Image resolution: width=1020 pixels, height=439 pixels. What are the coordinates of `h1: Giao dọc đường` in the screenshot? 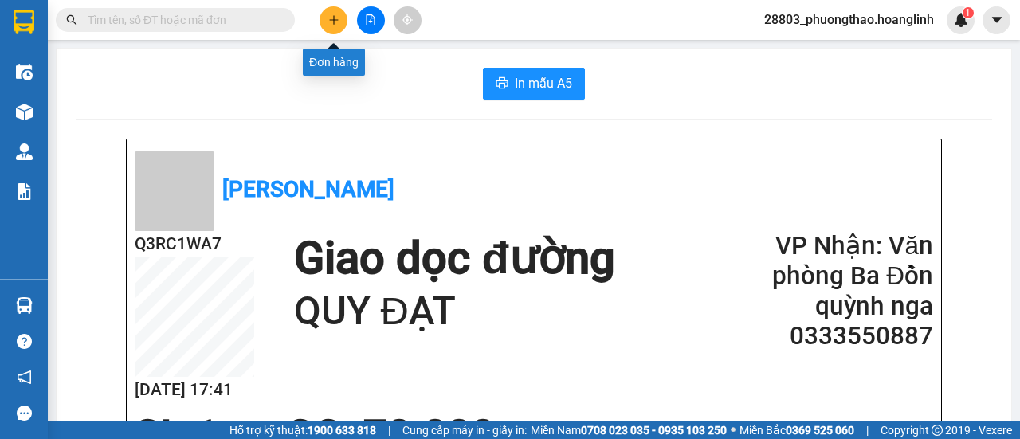 It's located at (454, 258).